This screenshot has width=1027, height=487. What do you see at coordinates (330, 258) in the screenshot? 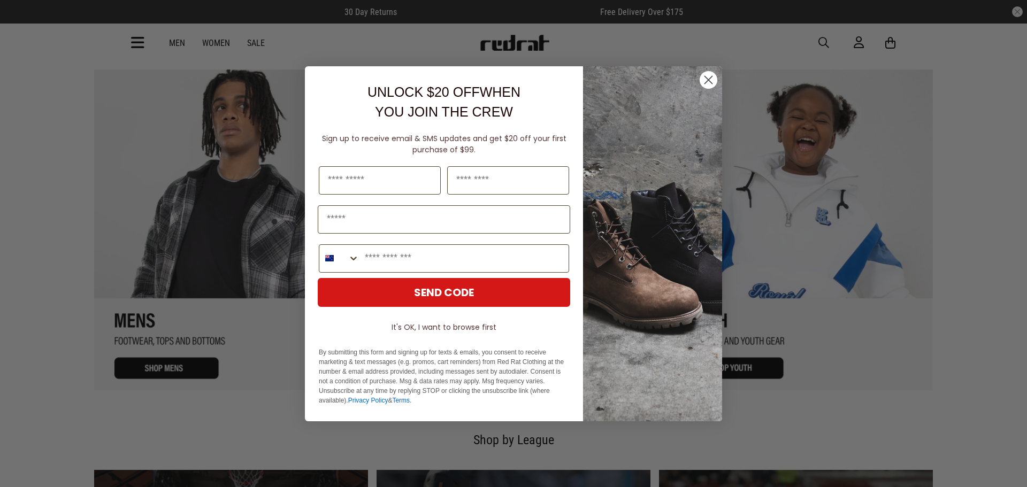
I see `img: New Zealand` at bounding box center [330, 258].